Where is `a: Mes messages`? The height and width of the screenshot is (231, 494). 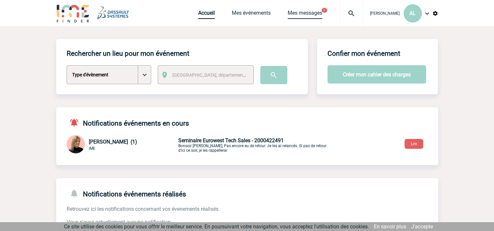 a: Mes messages is located at coordinates (305, 14).